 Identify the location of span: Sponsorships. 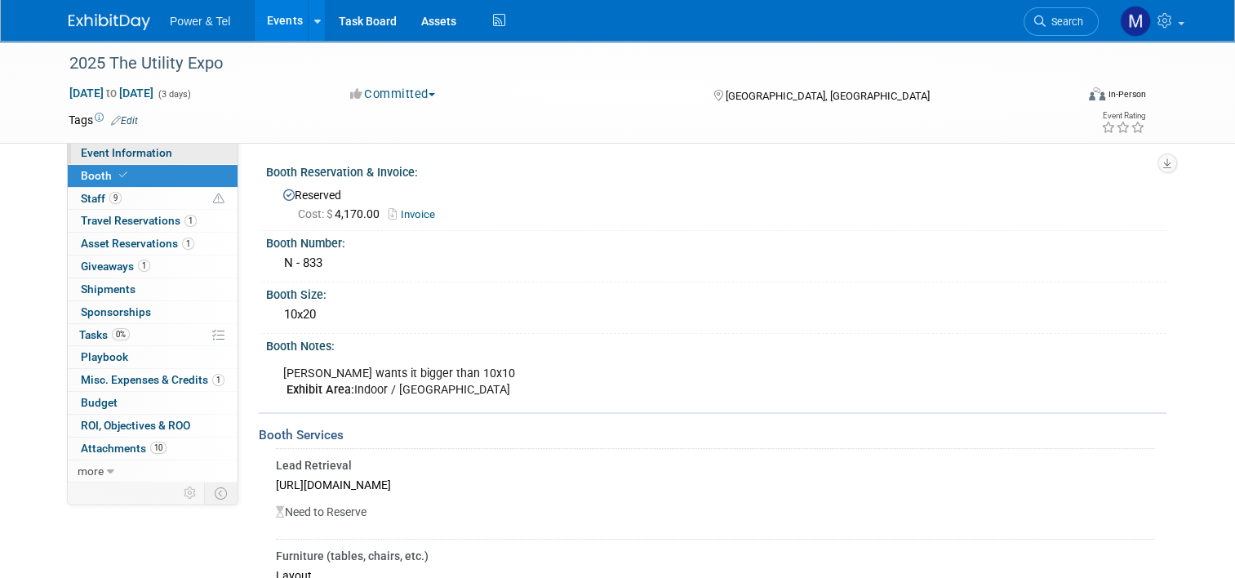
(116, 312).